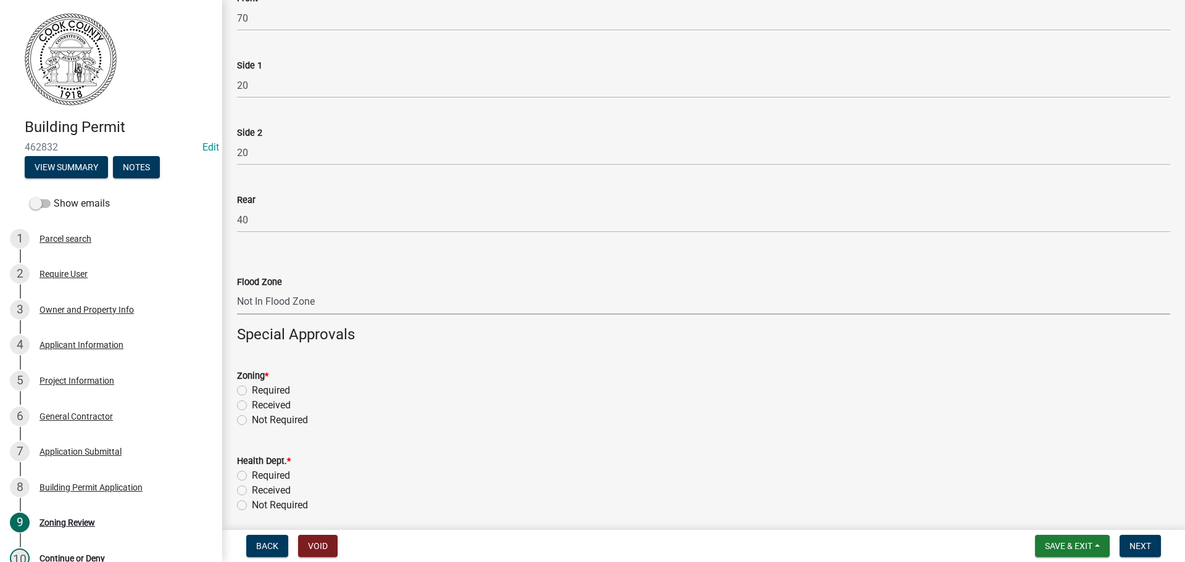 This screenshot has height=562, width=1185. What do you see at coordinates (252, 376) in the screenshot?
I see `label: Zoning` at bounding box center [252, 376].